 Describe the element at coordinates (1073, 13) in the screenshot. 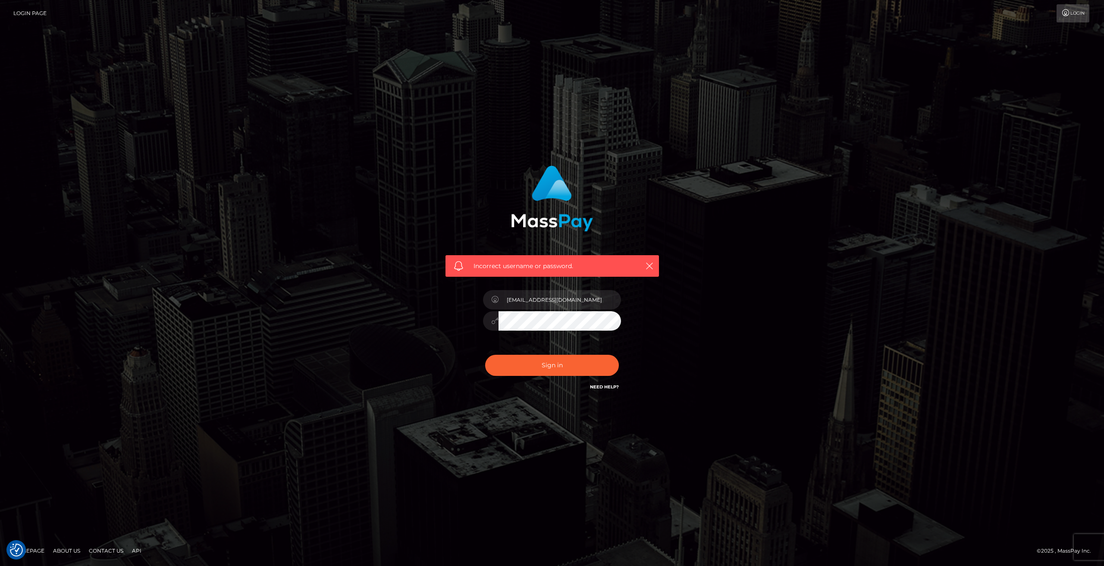

I see `a: Login` at that location.